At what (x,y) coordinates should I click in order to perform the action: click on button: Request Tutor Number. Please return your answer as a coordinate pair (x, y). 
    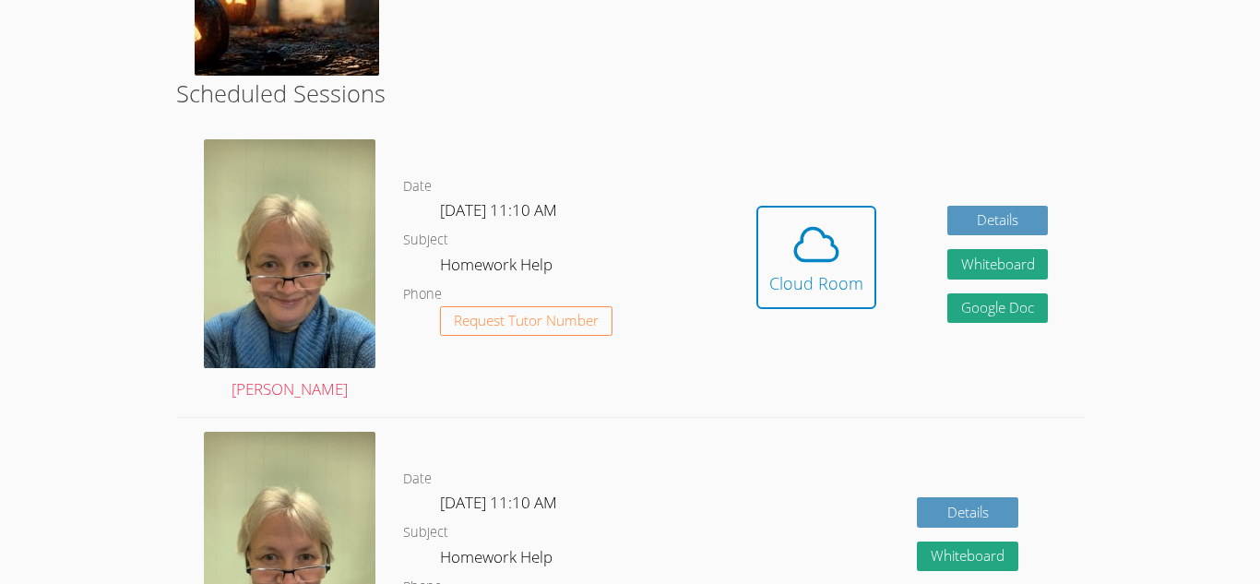
    Looking at the image, I should click on (526, 321).